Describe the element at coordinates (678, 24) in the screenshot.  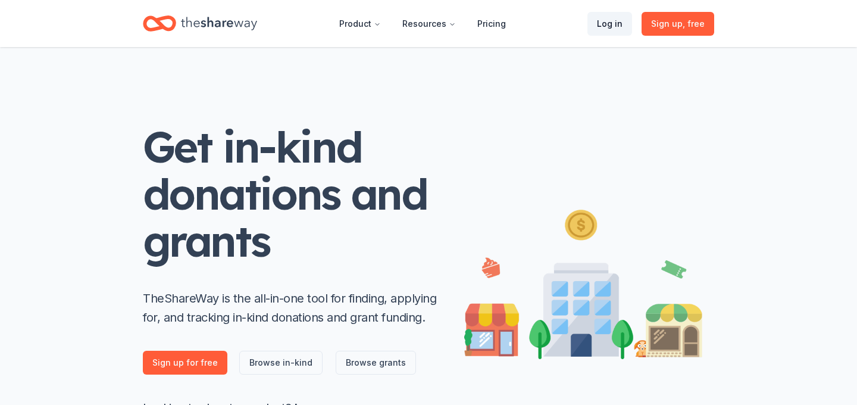
I see `span: Sign up` at that location.